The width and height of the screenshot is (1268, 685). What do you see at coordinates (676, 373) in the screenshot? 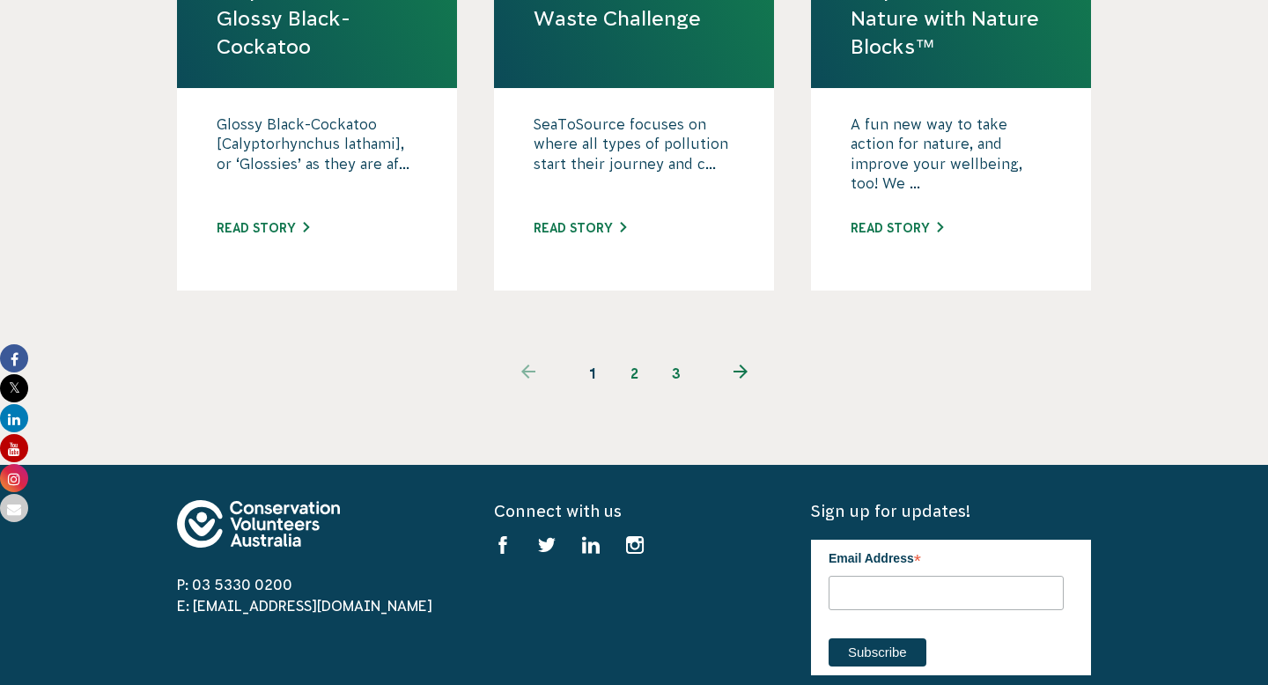
I see `a: 3` at bounding box center [676, 373].